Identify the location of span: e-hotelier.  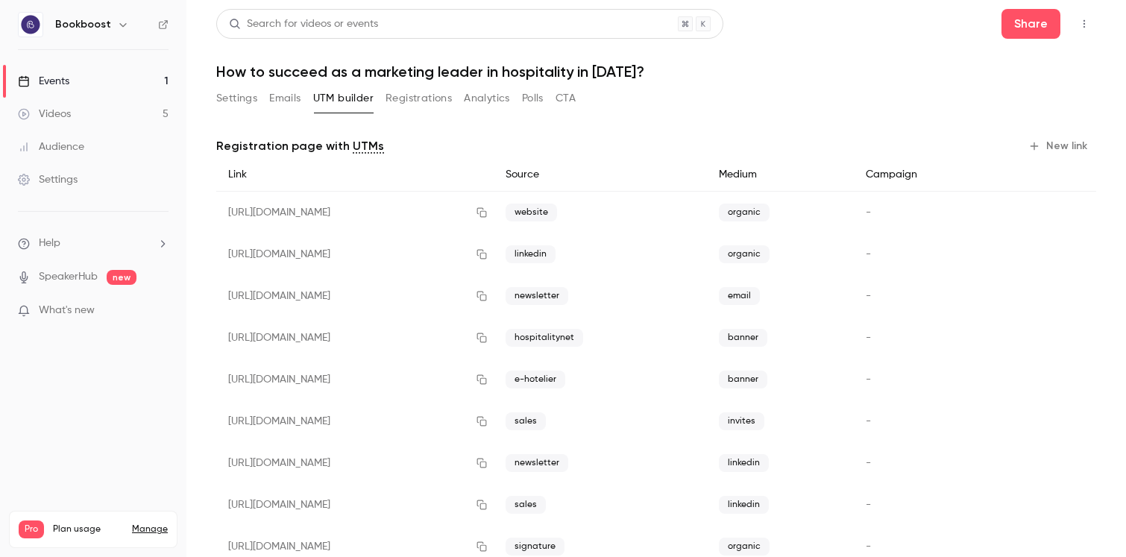
(536, 380).